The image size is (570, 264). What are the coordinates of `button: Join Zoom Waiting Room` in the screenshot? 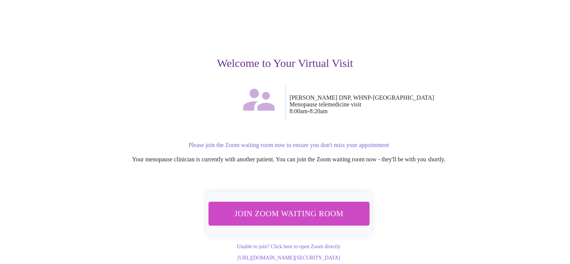 It's located at (289, 213).